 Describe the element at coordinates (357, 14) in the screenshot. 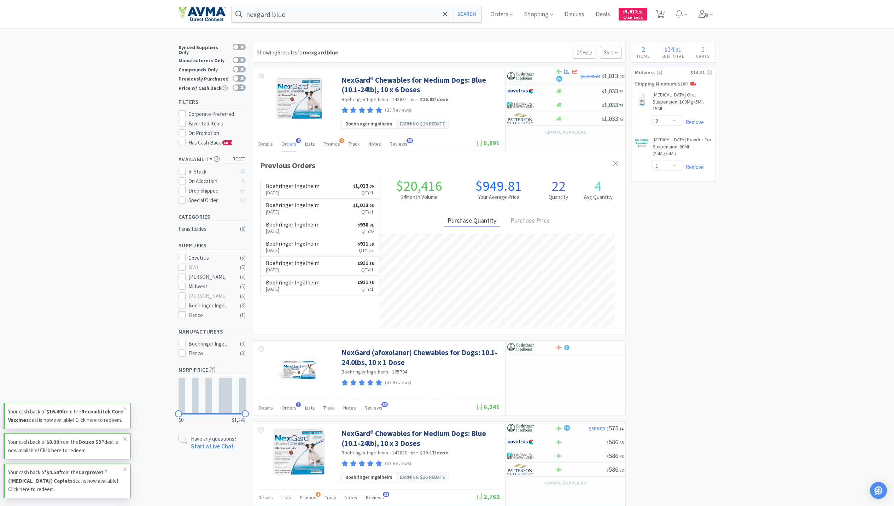

I see `input: Search by item, sku, manufacturer, ingredient, size...` at that location.